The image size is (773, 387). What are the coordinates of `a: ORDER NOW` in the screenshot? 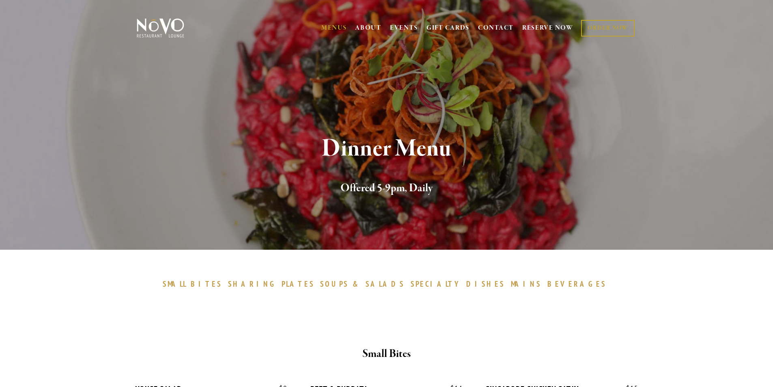 It's located at (607, 28).